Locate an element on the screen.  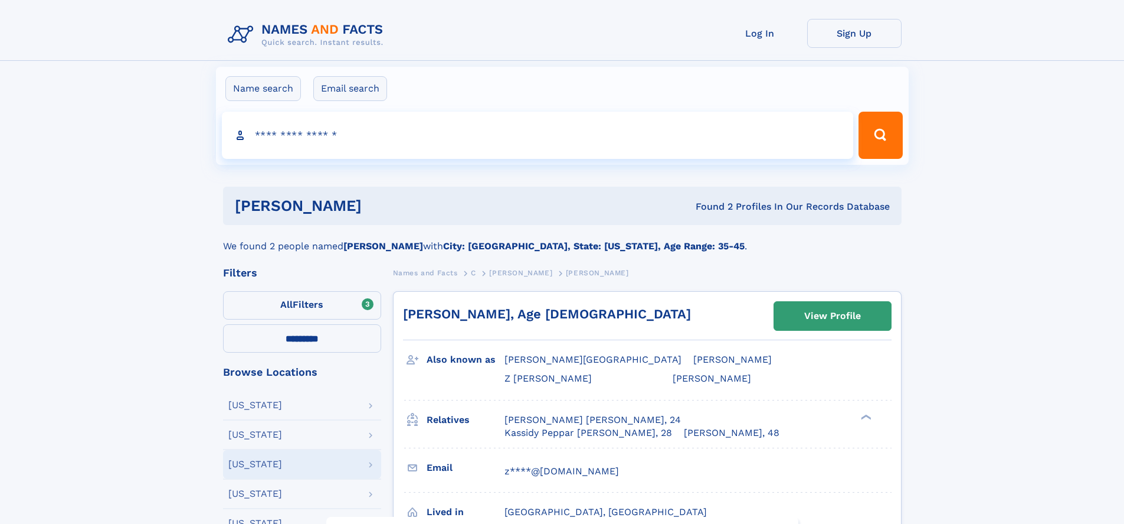
img: Logo Names and Facts is located at coordinates (308, 35).